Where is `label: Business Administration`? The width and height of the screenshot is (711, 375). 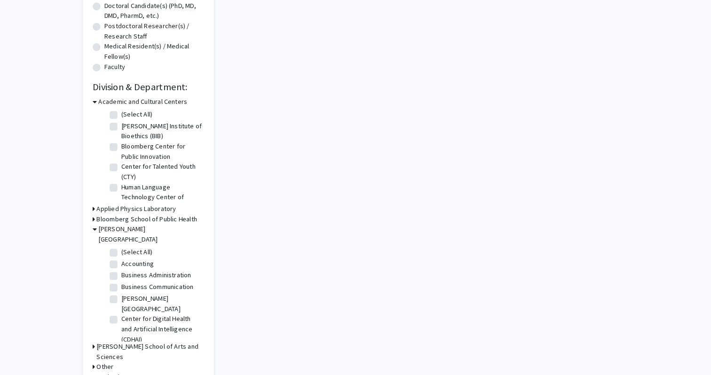 label: Business Administration is located at coordinates (151, 278).